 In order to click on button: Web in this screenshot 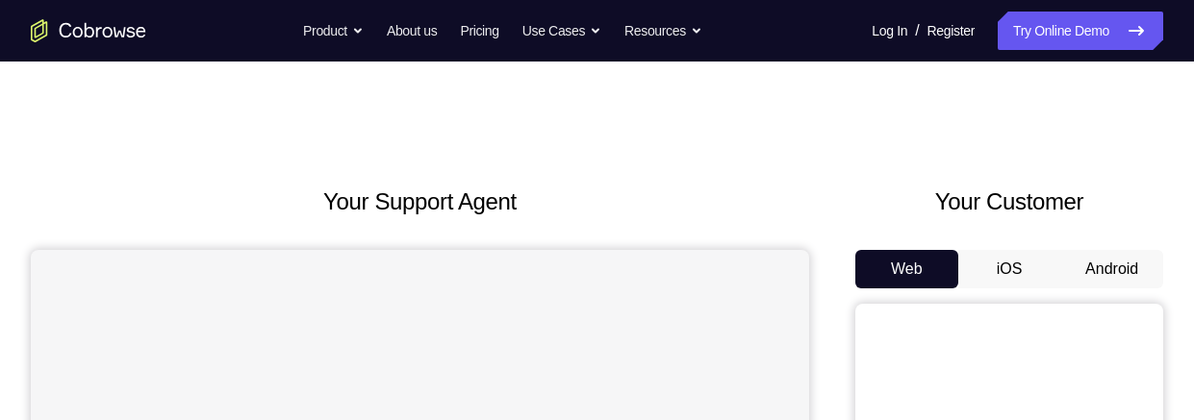, I will do `click(906, 269)`.